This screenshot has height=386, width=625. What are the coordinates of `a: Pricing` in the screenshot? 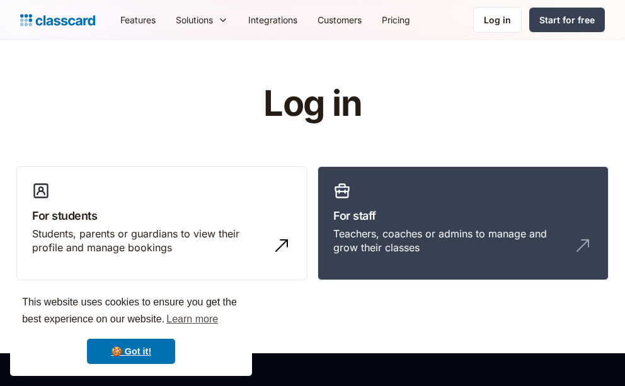 It's located at (396, 20).